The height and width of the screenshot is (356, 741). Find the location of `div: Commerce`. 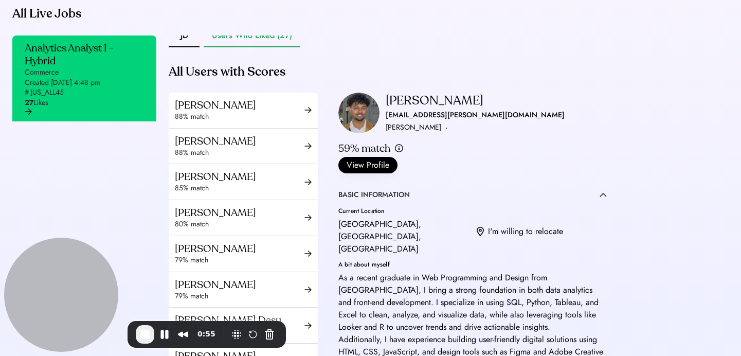

div: Commerce is located at coordinates (42, 72).